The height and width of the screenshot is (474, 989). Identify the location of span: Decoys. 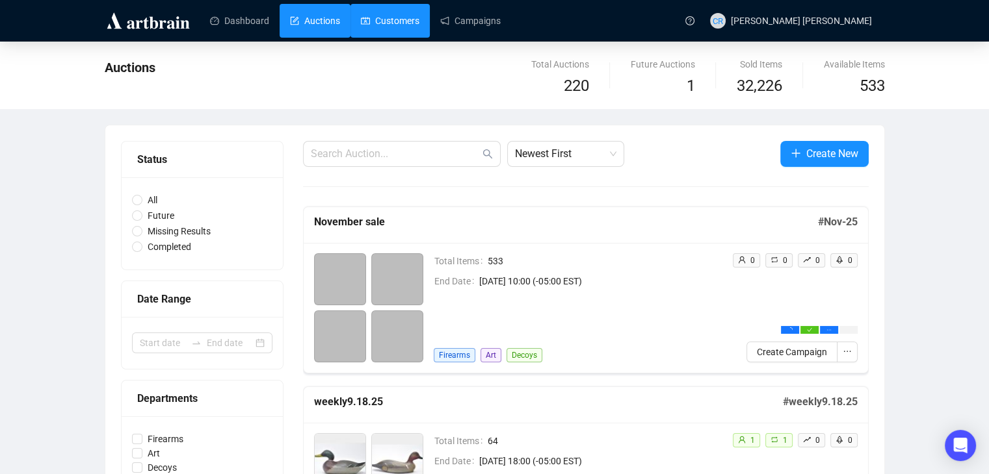
(524, 356).